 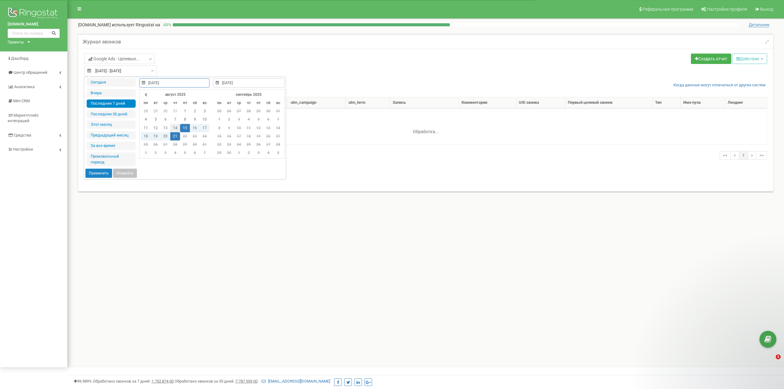 I want to click on span: Маркетплейс интеграций, so click(x=23, y=118).